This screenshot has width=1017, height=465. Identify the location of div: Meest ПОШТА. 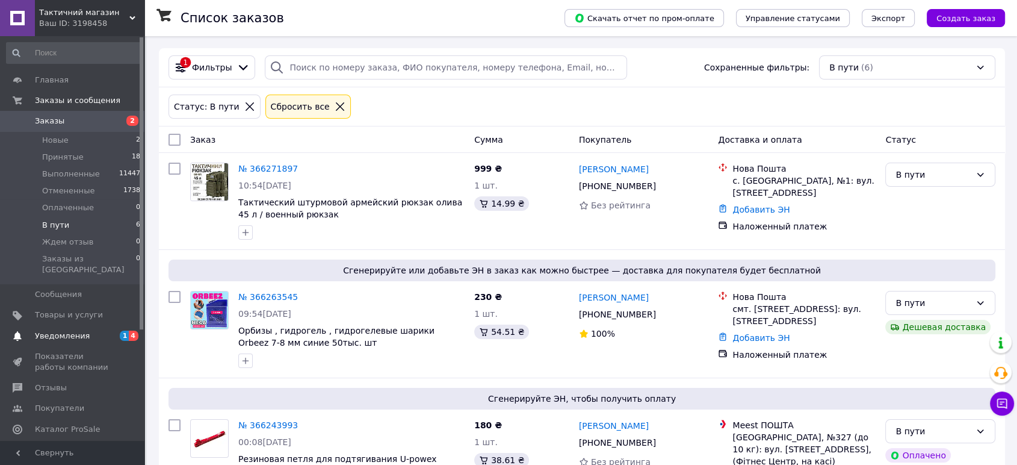
(804, 425).